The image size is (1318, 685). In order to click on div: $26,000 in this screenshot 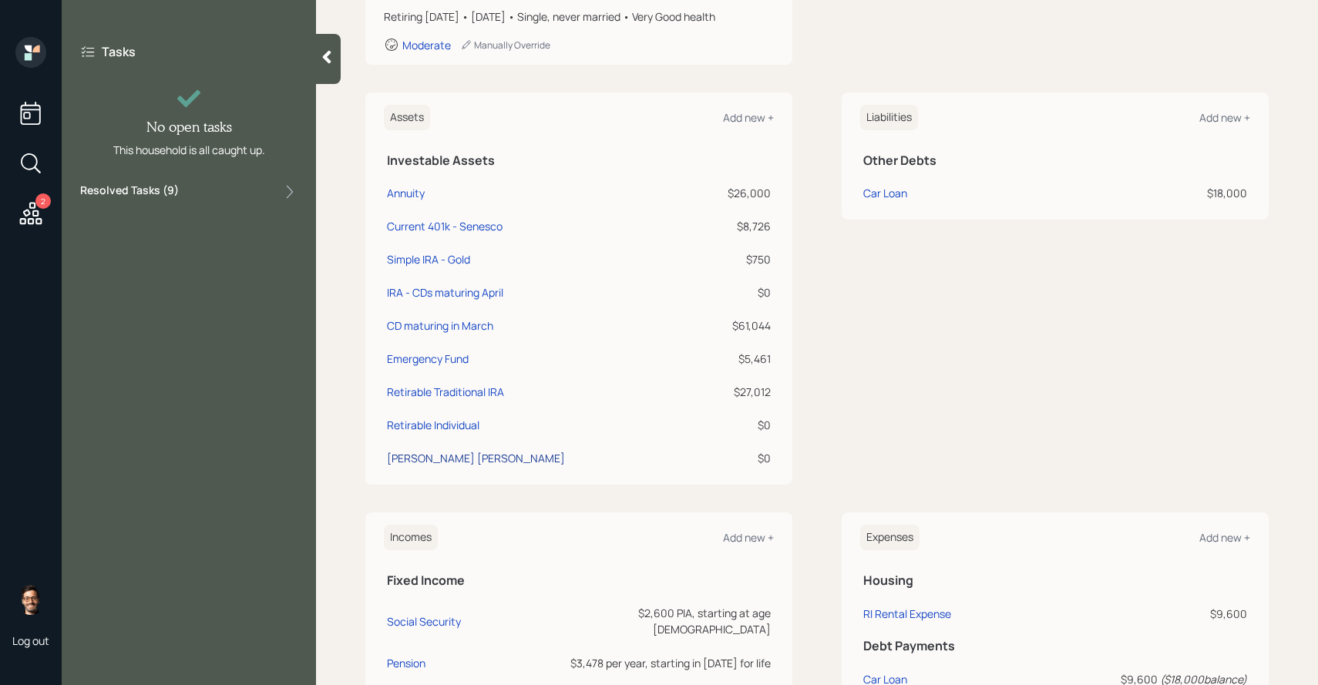, I will do `click(732, 193)`.